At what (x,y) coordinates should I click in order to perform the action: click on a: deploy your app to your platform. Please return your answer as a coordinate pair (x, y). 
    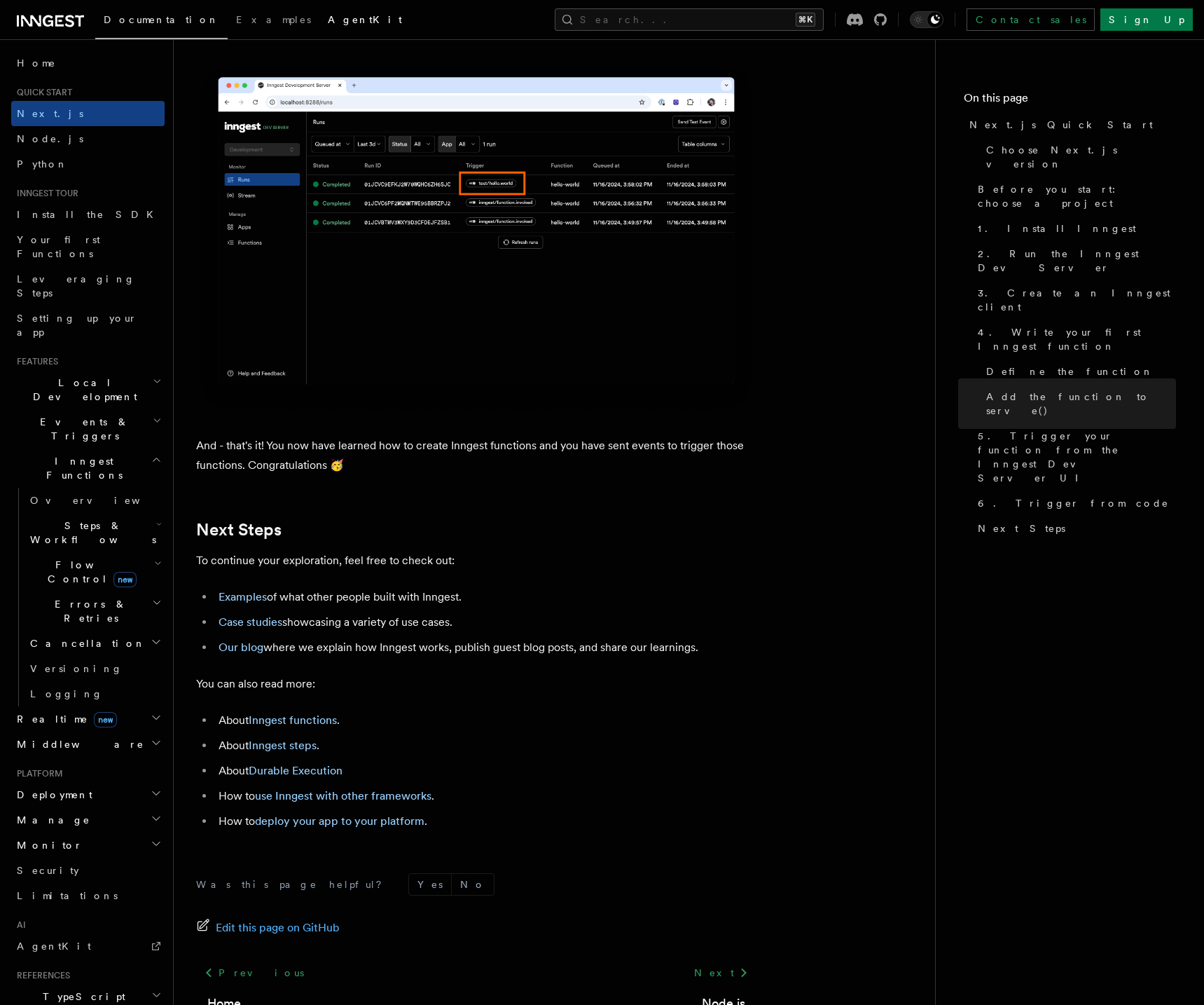
    Looking at the image, I should click on (340, 821).